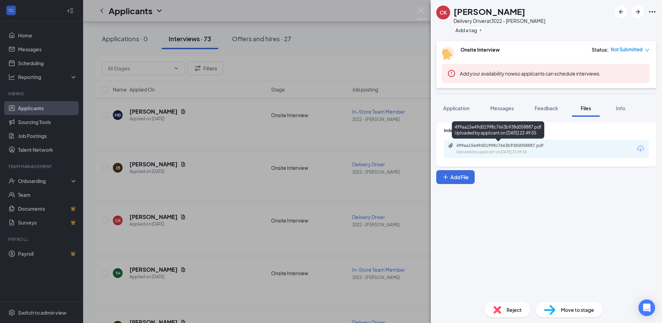  Describe the element at coordinates (451, 145) in the screenshot. I see `svg: Paperclip` at that location.